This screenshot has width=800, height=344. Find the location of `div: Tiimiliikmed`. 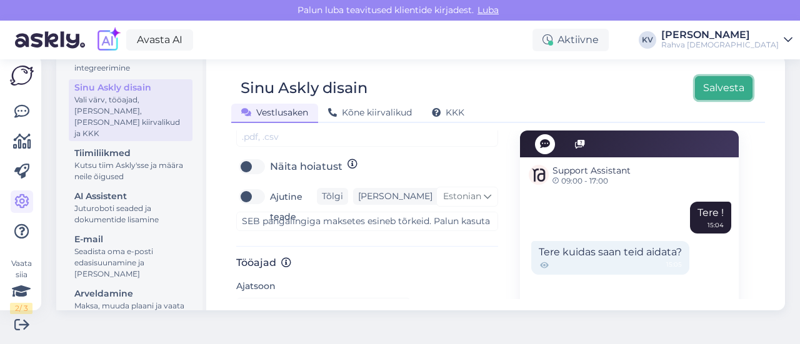

div: Tiimiliikmed is located at coordinates (131, 153).